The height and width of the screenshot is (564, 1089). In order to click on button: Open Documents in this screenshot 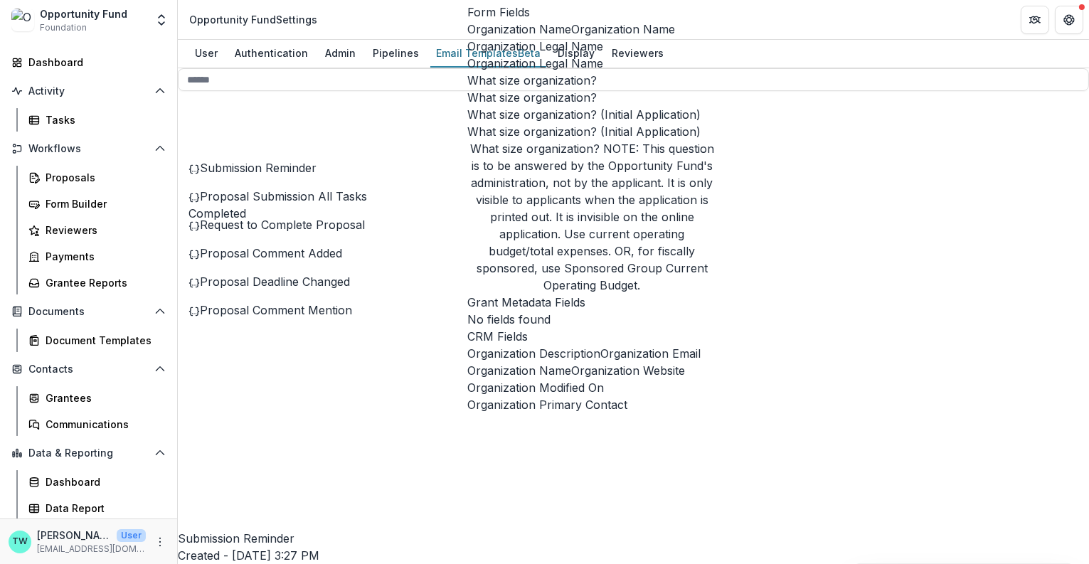, I will do `click(88, 312)`.